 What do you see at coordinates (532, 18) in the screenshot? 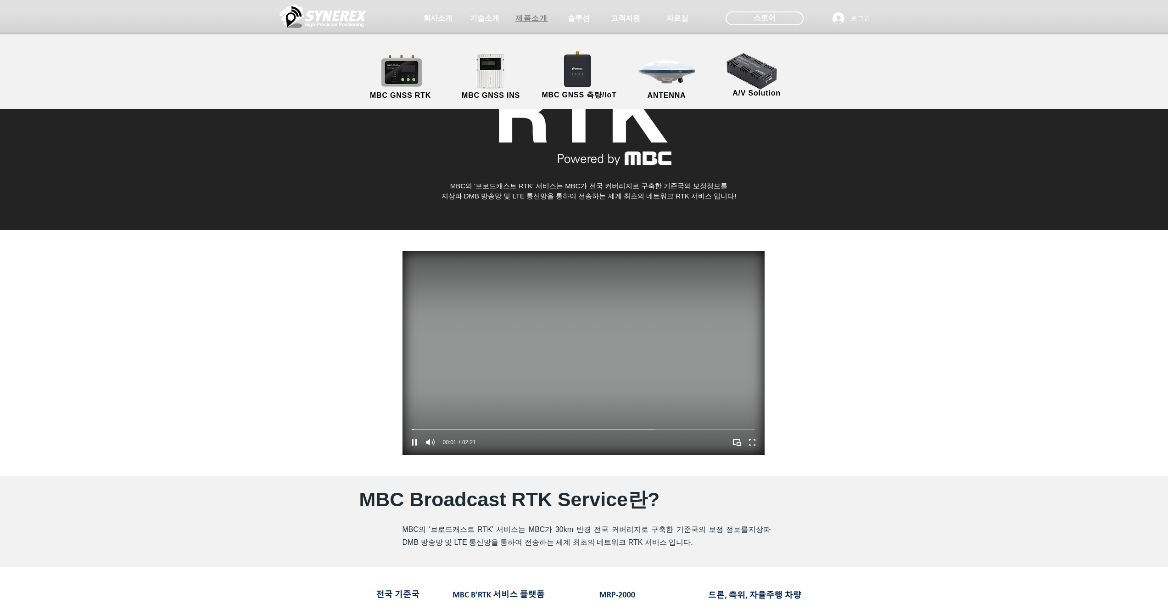
I see `a: 제품소개` at bounding box center [532, 18].